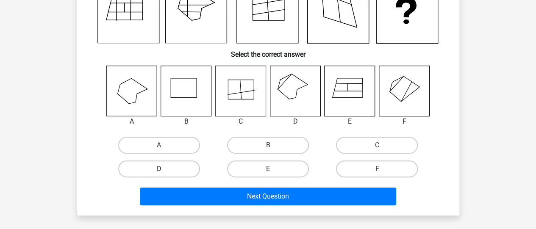  Describe the element at coordinates (295, 122) in the screenshot. I see `div: D` at that location.